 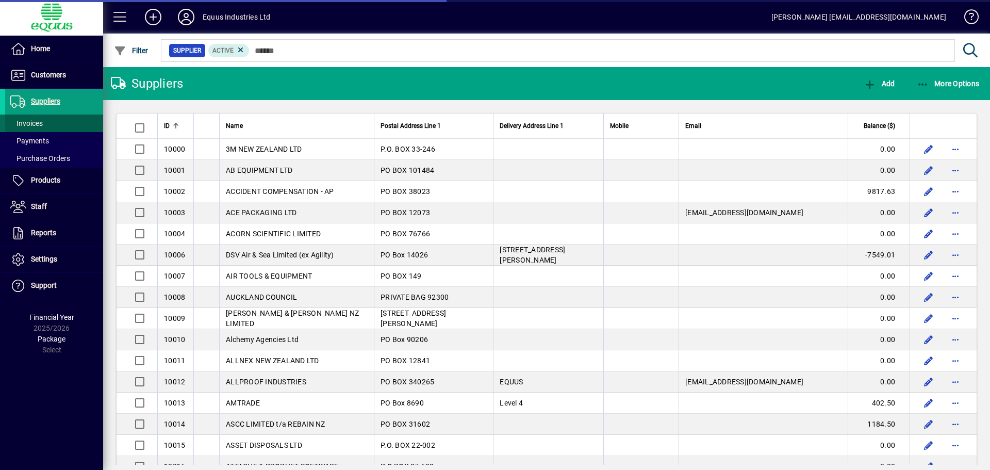 What do you see at coordinates (43, 232) in the screenshot?
I see `span: Reports` at bounding box center [43, 232].